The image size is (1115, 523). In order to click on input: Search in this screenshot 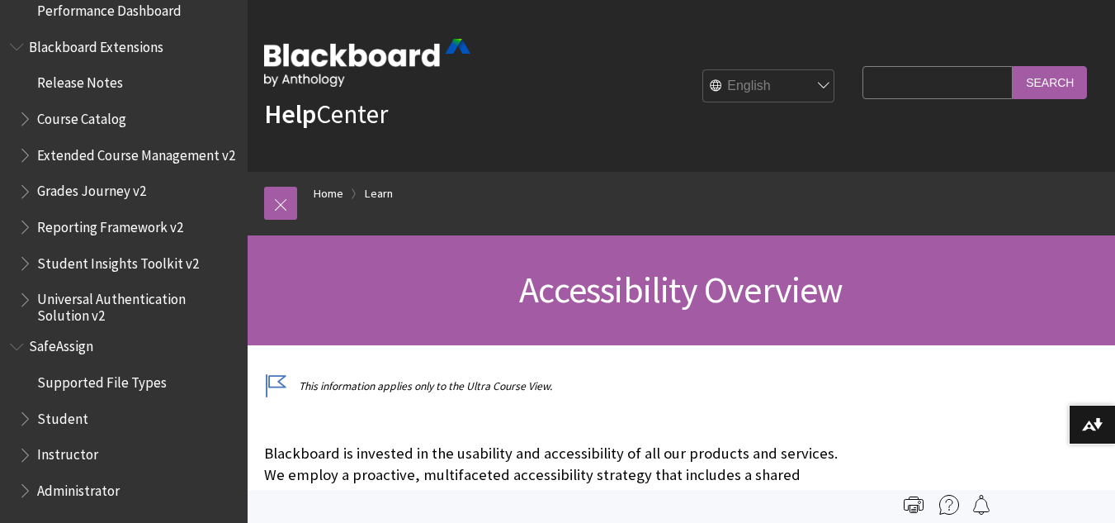, I will do `click(1050, 82)`.